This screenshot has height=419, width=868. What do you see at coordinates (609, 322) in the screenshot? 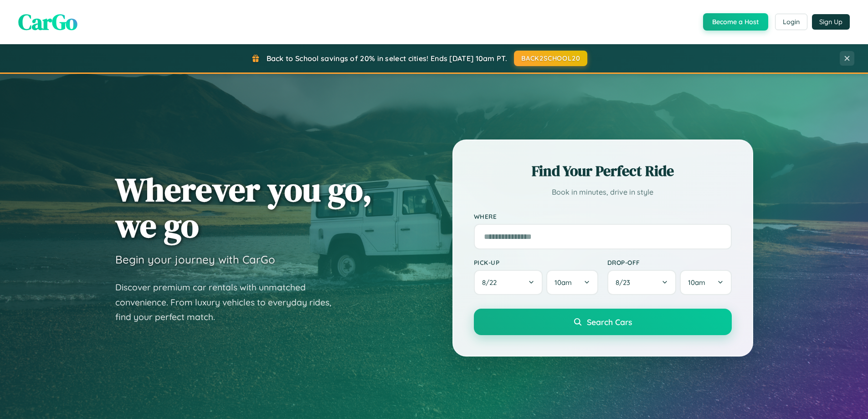
I see `span: Search Cars` at bounding box center [609, 322].